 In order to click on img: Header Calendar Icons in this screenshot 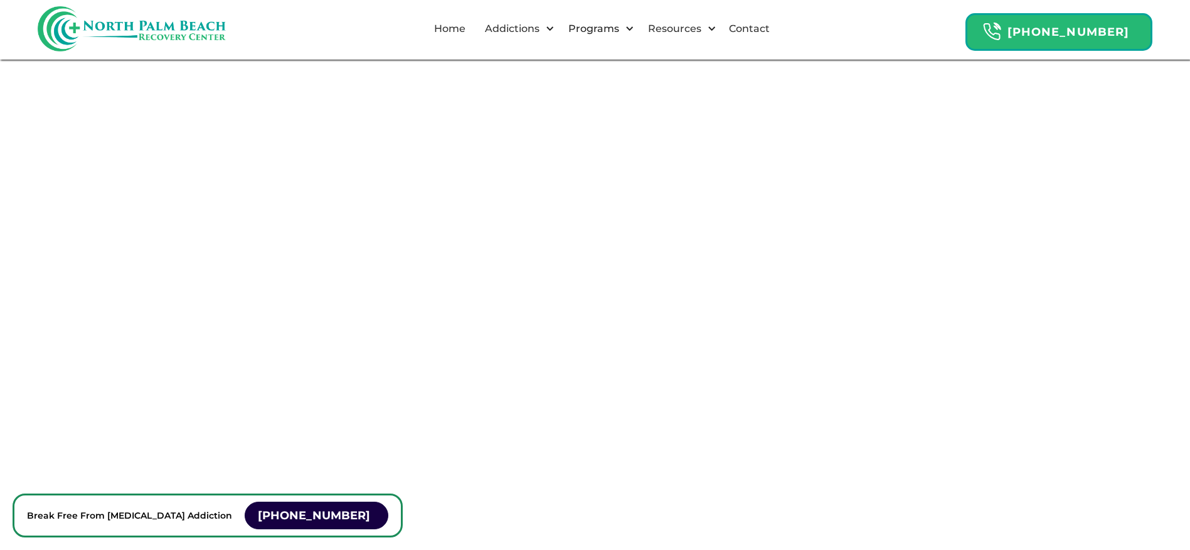, I will do `click(992, 31)`.